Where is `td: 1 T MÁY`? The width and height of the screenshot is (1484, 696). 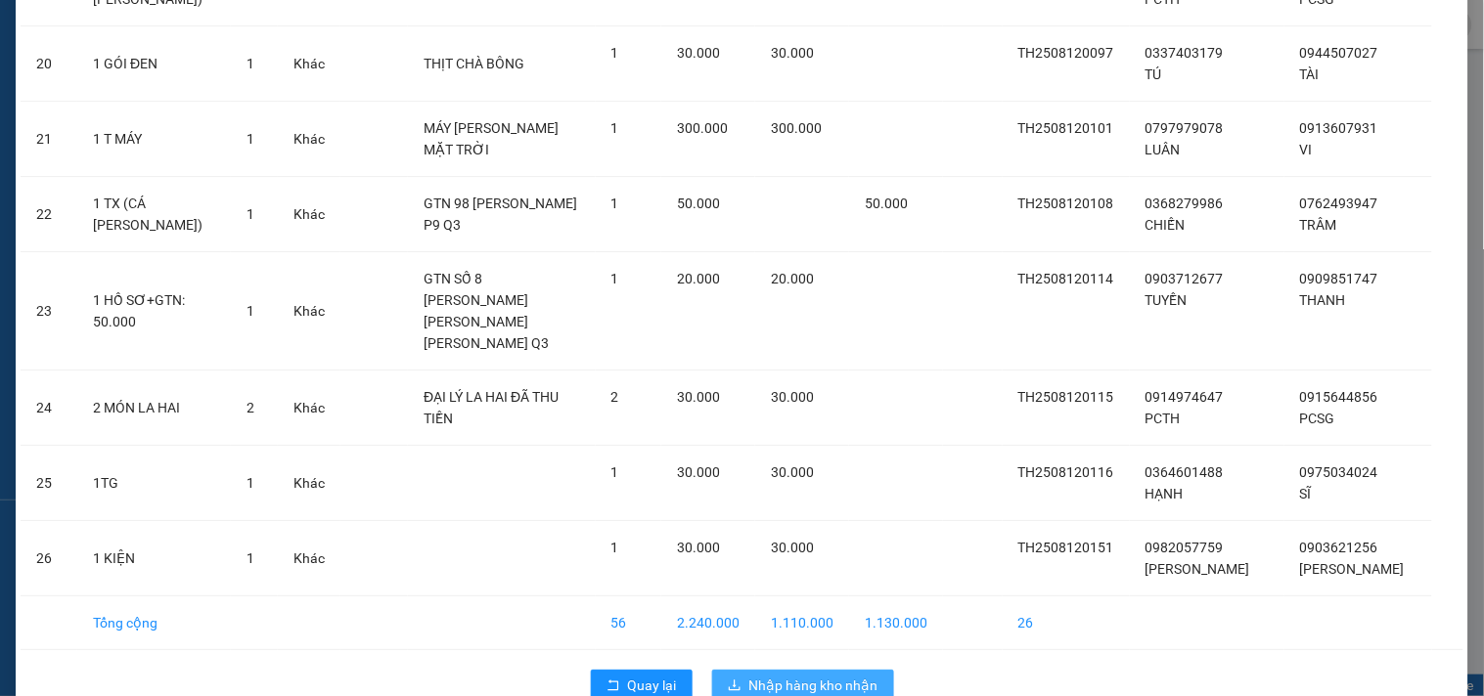
td: 1 T MÁY is located at coordinates (154, 139).